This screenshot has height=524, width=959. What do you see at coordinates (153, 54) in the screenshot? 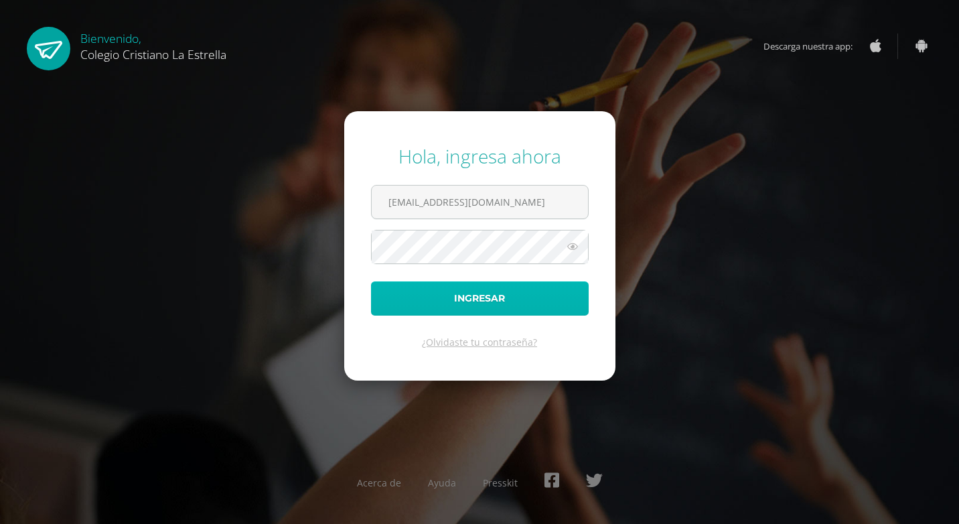
I see `span: Colegio Cristiano La Estrella` at bounding box center [153, 54].